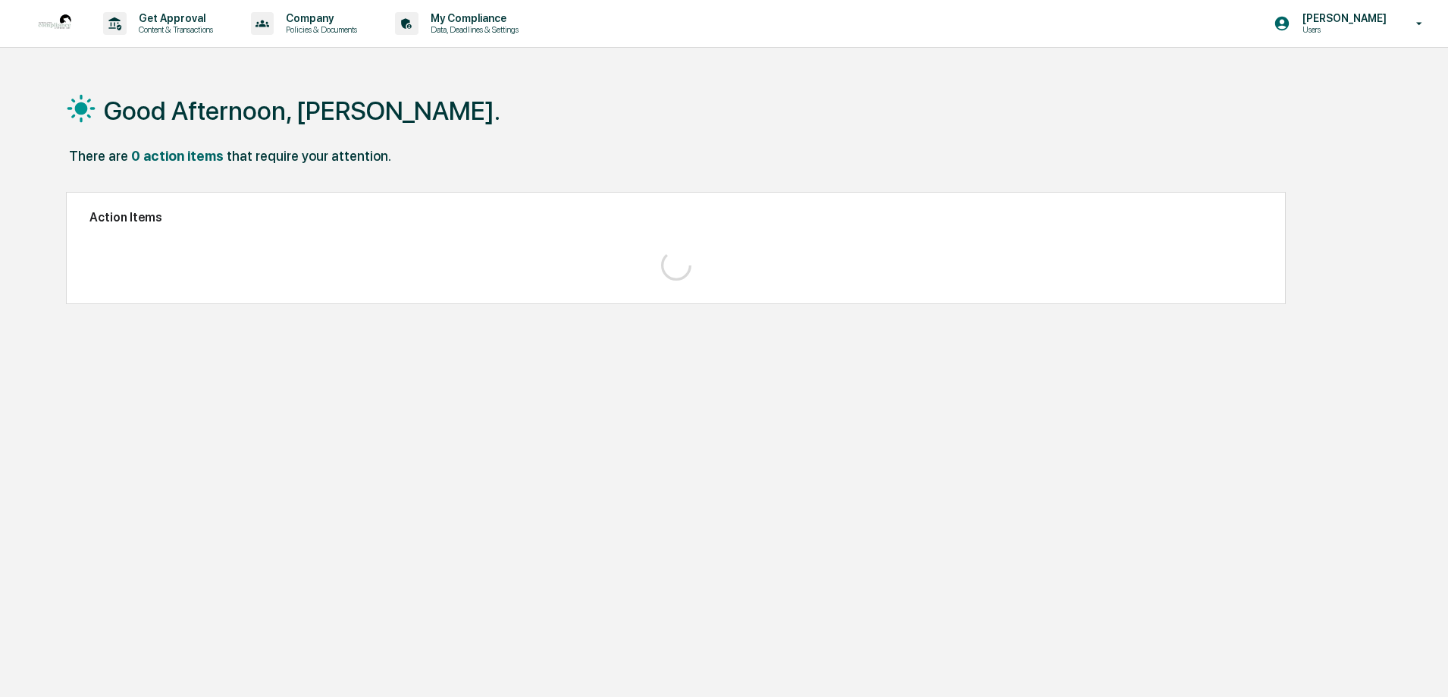 The height and width of the screenshot is (697, 1448). What do you see at coordinates (675, 217) in the screenshot?
I see `h2: Action Items` at bounding box center [675, 217].